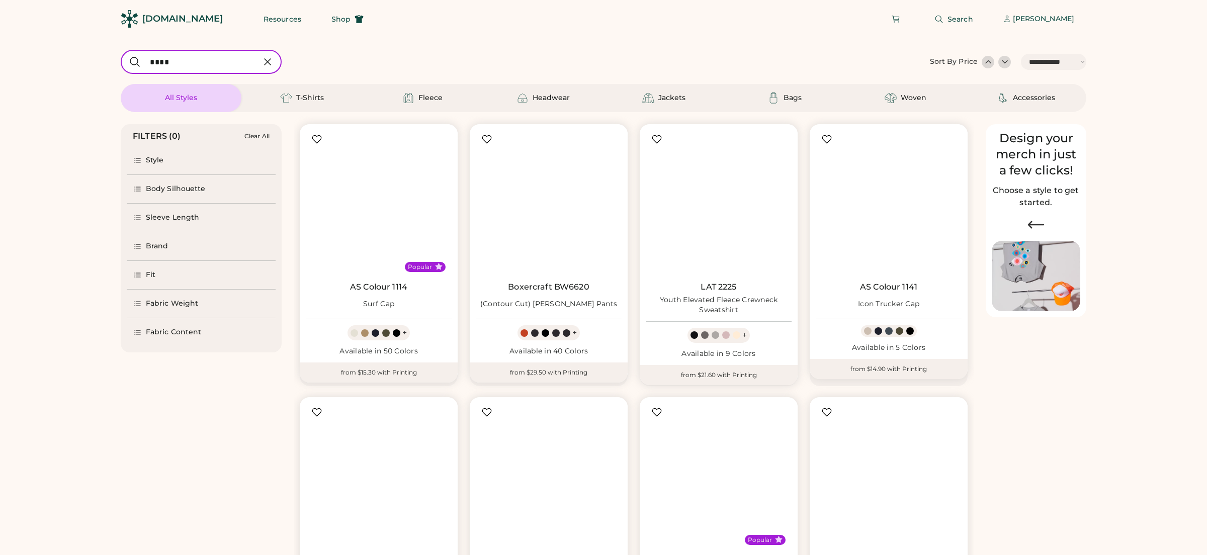 This screenshot has width=1207, height=555. I want to click on img: Fleece Icon, so click(408, 98).